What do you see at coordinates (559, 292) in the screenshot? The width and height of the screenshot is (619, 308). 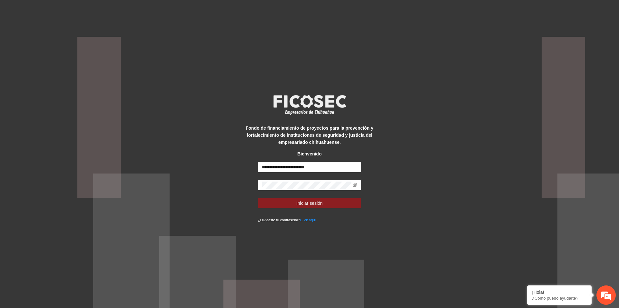 I see `div: ¡Hola!` at bounding box center [559, 292].